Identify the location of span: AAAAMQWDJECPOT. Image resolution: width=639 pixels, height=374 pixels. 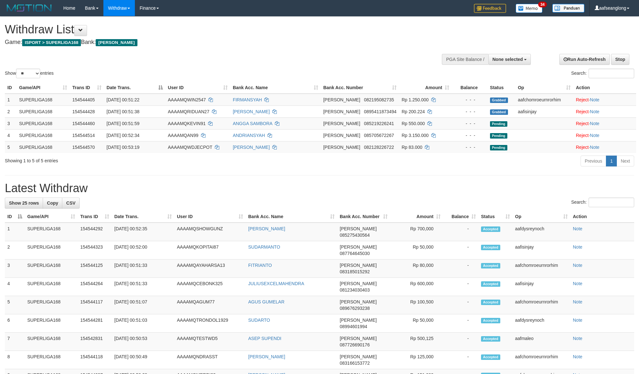
(190, 147).